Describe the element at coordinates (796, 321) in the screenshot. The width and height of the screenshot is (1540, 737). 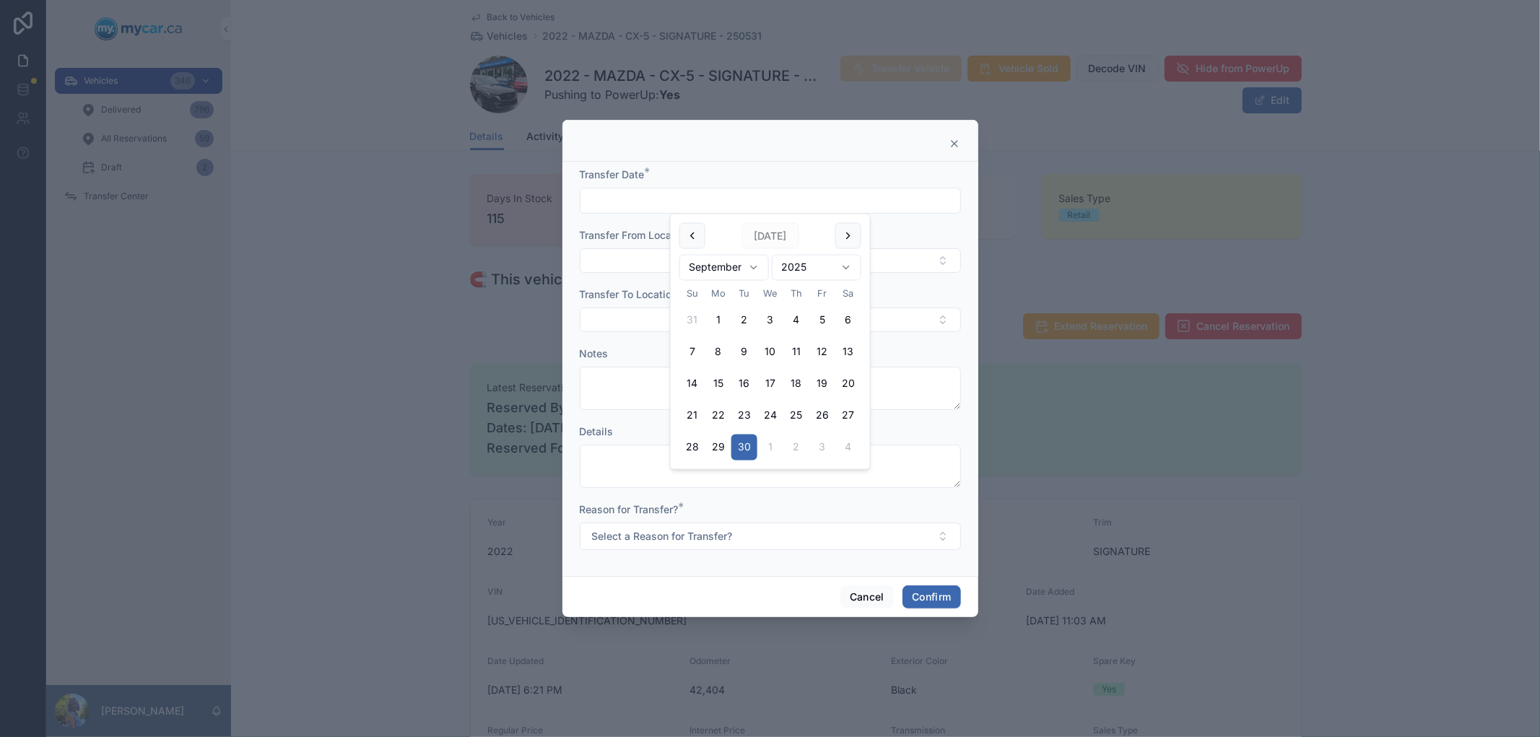
I see `button: Thursday, September 4th, 2025` at that location.